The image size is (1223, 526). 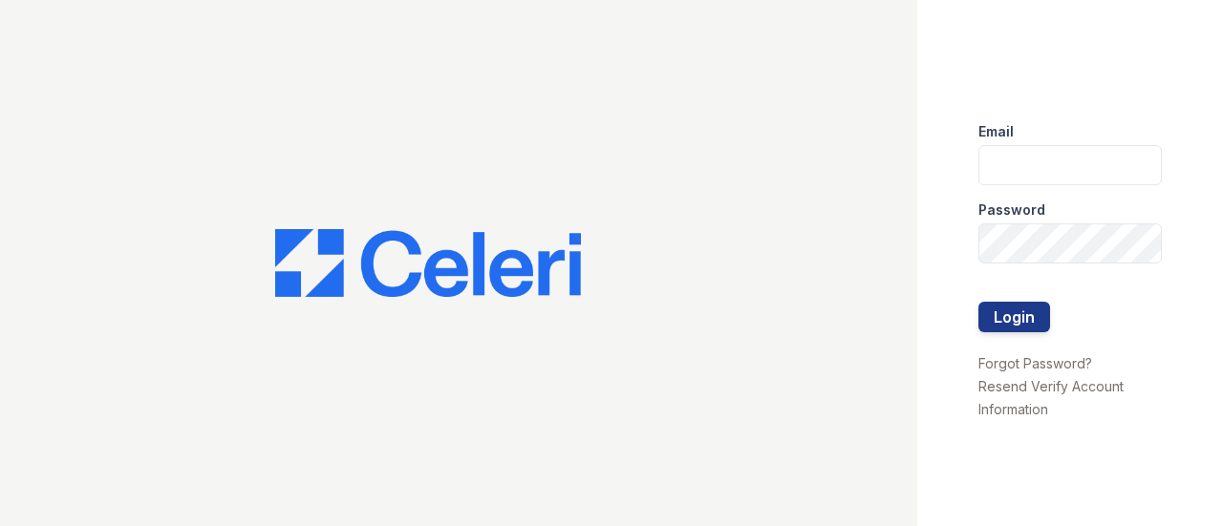 I want to click on label: Email, so click(x=996, y=132).